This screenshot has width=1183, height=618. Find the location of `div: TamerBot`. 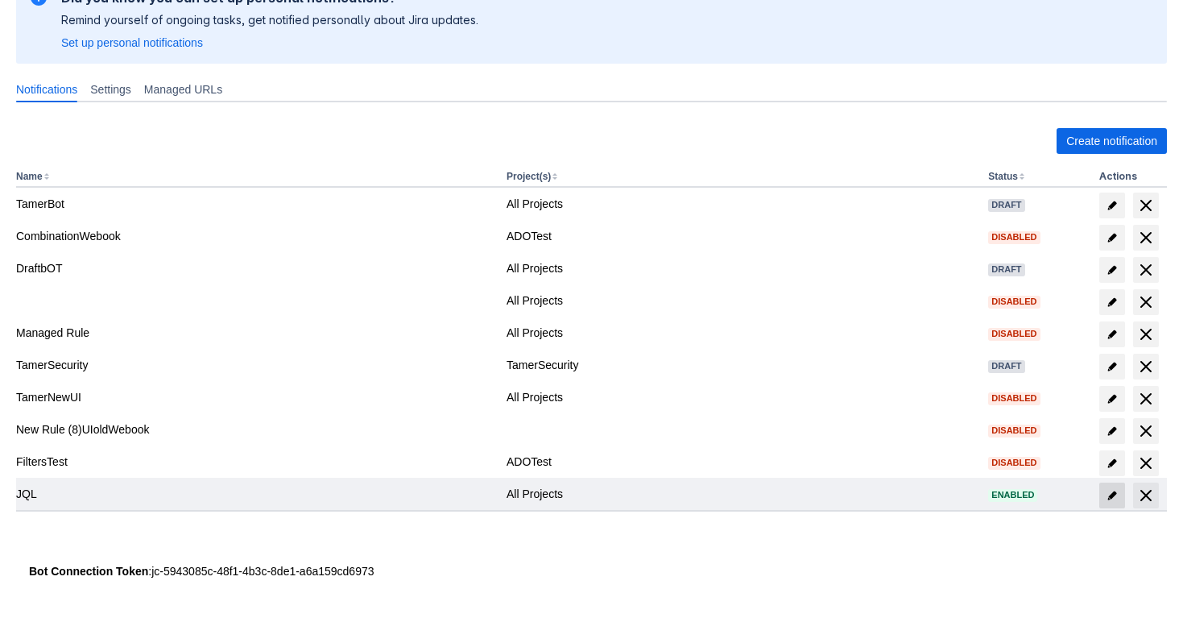

div: TamerBot is located at coordinates (255, 204).